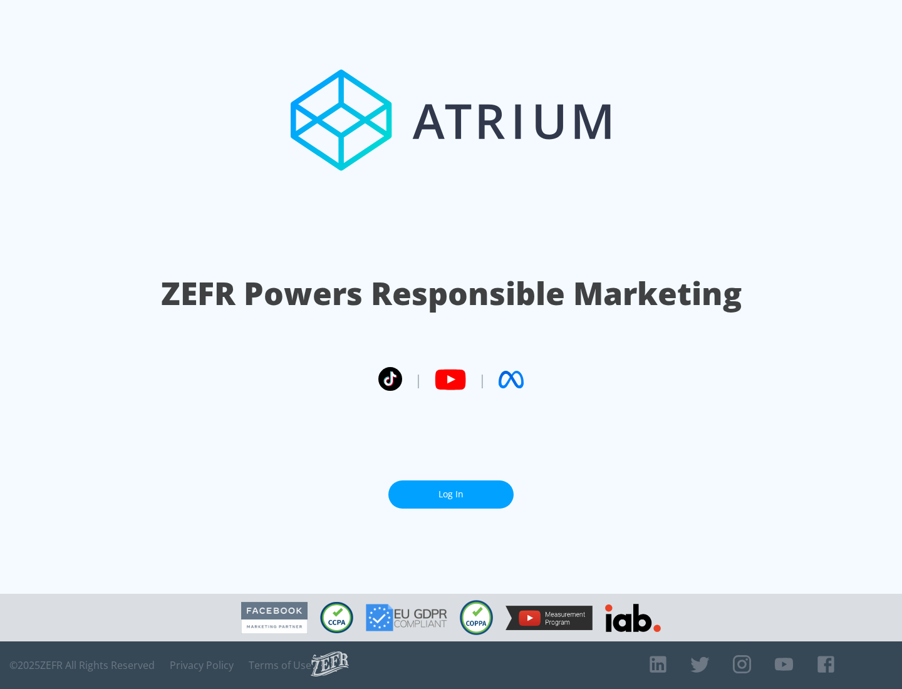 This screenshot has width=902, height=689. Describe the element at coordinates (407, 618) in the screenshot. I see `img: GDPR Compliant` at that location.